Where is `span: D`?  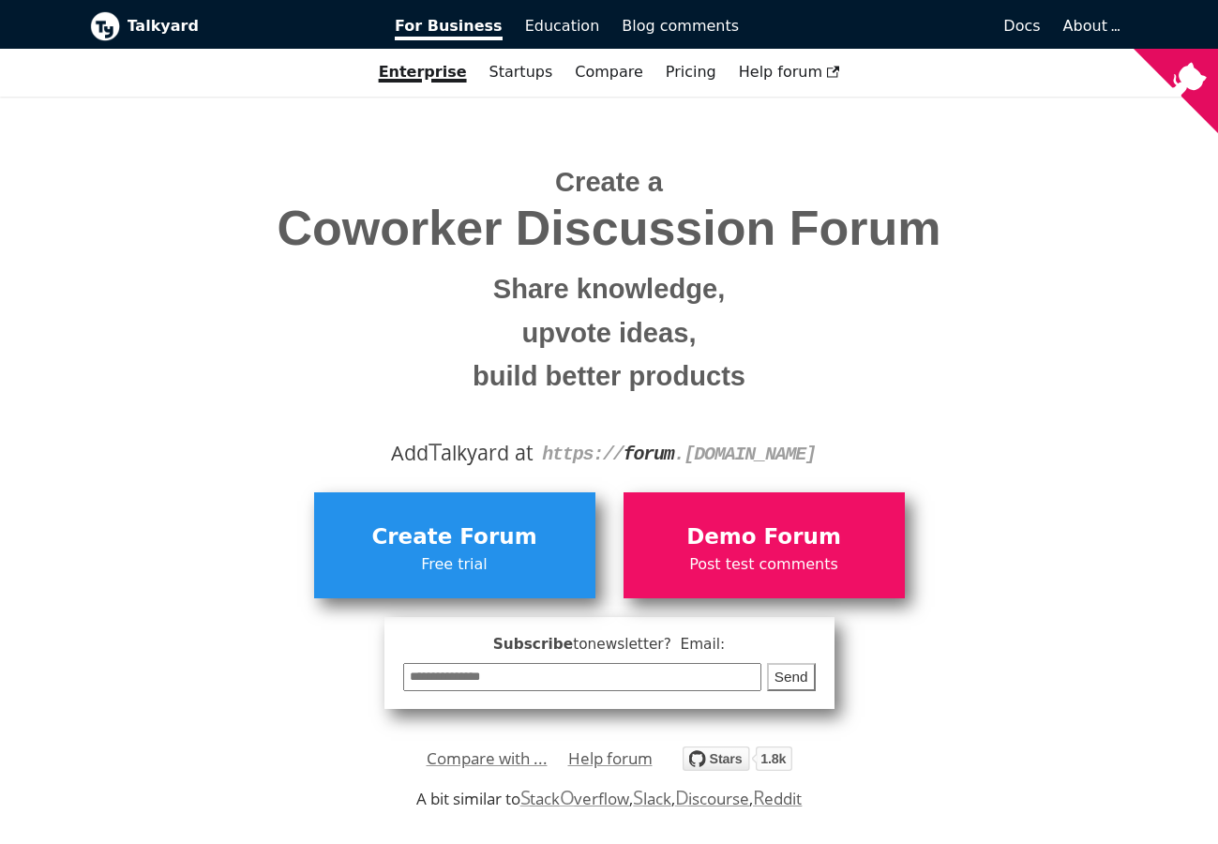
span: D is located at coordinates (682, 797).